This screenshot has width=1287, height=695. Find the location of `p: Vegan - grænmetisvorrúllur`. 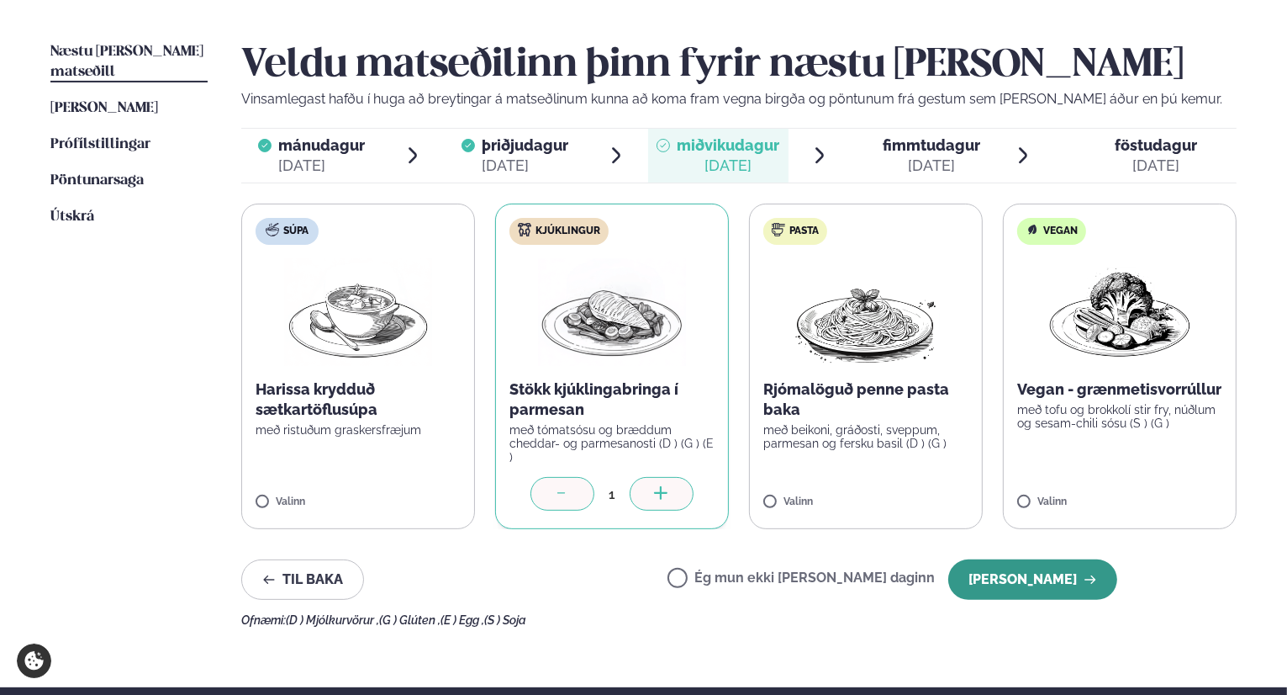

p: Vegan - grænmetisvorrúllur is located at coordinates (1120, 389).